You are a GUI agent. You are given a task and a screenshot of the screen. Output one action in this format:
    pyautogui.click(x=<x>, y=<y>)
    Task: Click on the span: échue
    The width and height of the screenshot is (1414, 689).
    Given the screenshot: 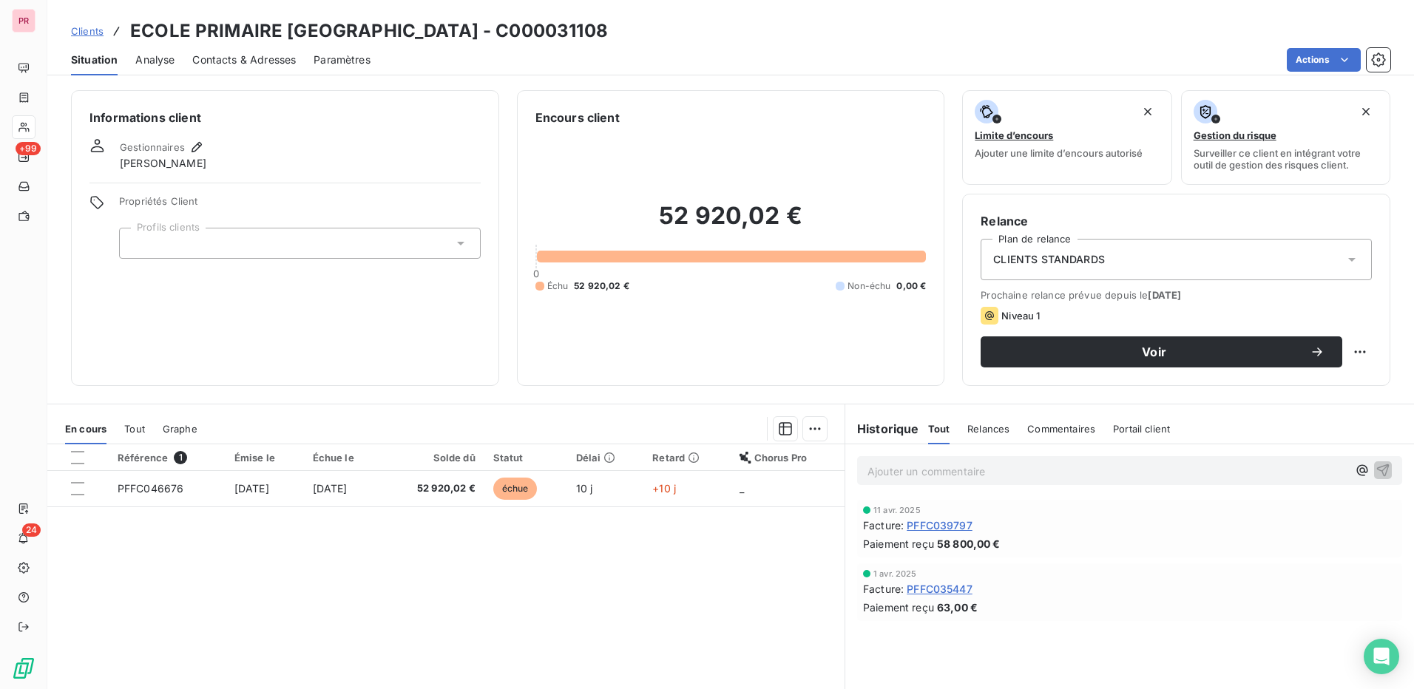 What is the action you would take?
    pyautogui.click(x=516, y=489)
    